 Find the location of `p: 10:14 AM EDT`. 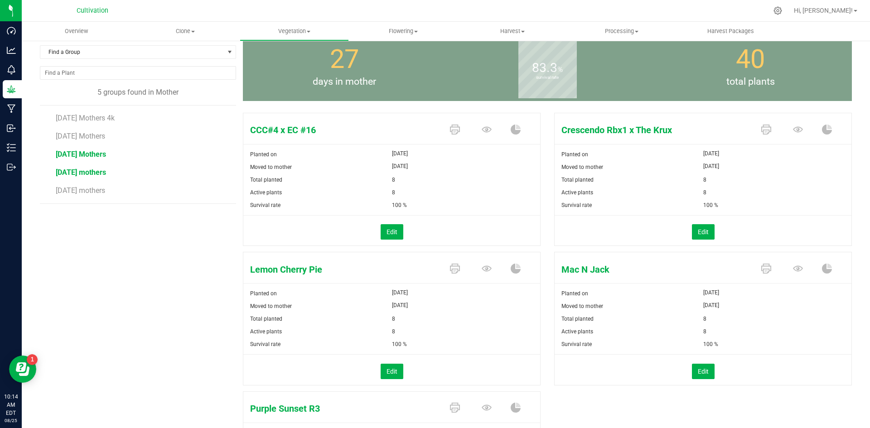

p: 10:14 AM EDT is located at coordinates (11, 405).